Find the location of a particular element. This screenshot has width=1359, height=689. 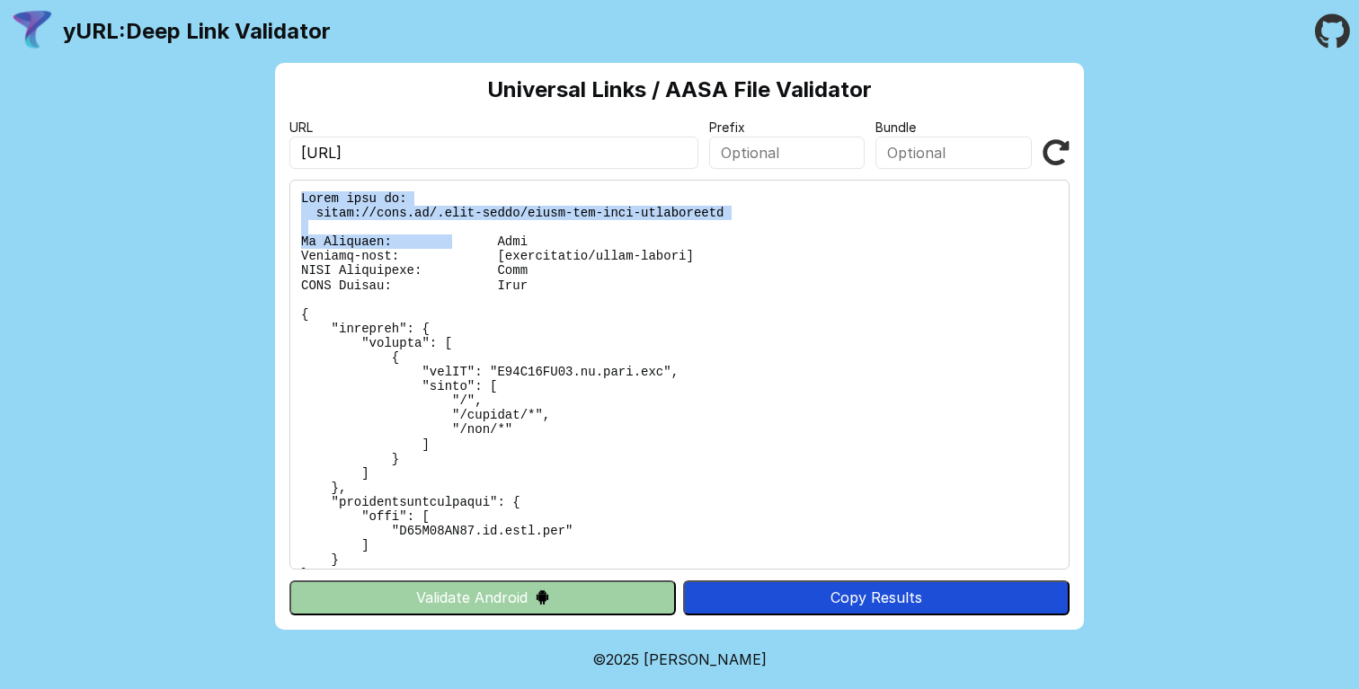

h2: Universal Links / AASA File Validator is located at coordinates (679, 90).